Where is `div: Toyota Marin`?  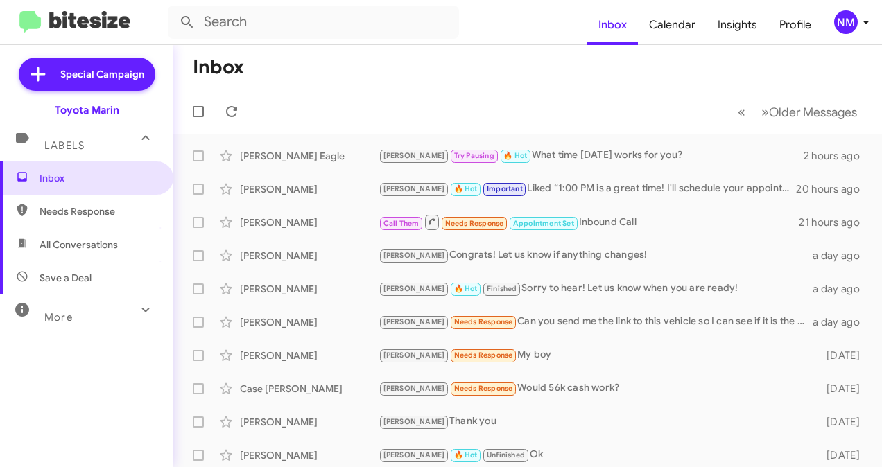 div: Toyota Marin is located at coordinates (87, 110).